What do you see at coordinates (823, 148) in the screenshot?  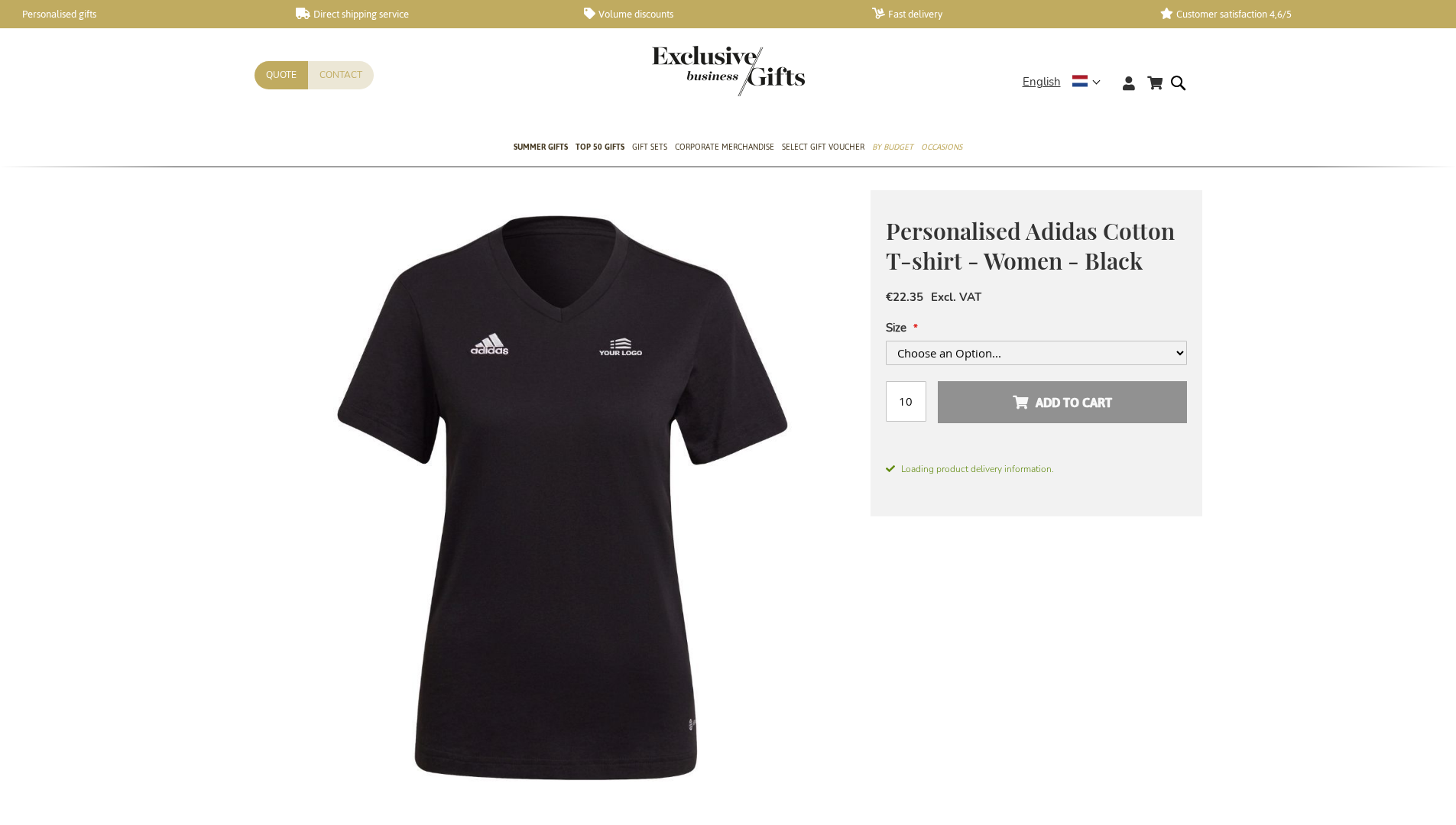 I see `a: Select Gift Voucher` at bounding box center [823, 148].